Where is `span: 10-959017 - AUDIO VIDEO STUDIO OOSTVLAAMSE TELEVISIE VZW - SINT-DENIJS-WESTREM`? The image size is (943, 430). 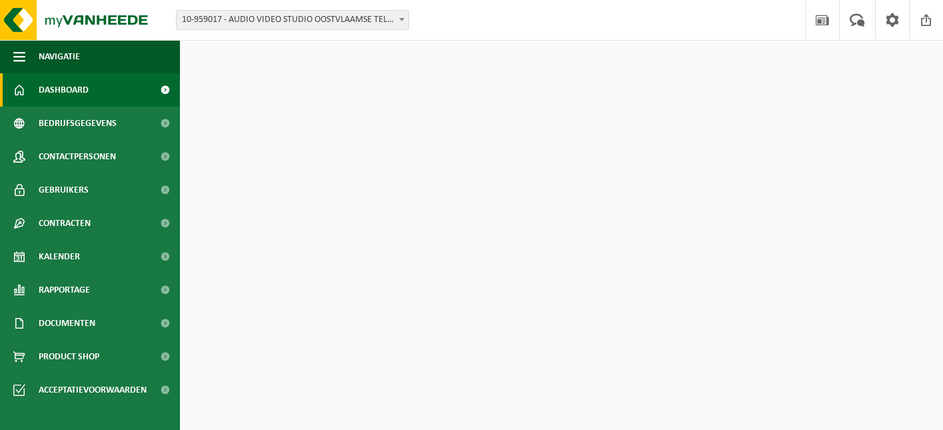 span: 10-959017 - AUDIO VIDEO STUDIO OOSTVLAAMSE TELEVISIE VZW - SINT-DENIJS-WESTREM is located at coordinates (293, 20).